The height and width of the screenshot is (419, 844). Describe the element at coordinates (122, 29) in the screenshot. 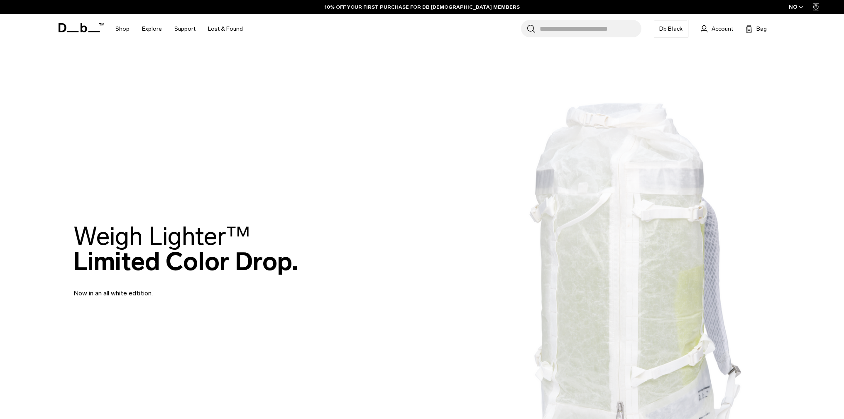

I see `a: Shop` at that location.